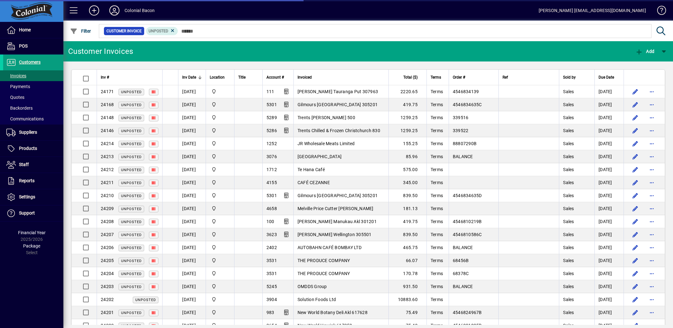 Image resolution: width=673 pixels, height=328 pixels. Describe the element at coordinates (460, 273) in the screenshot. I see `span: 68378C` at that location.